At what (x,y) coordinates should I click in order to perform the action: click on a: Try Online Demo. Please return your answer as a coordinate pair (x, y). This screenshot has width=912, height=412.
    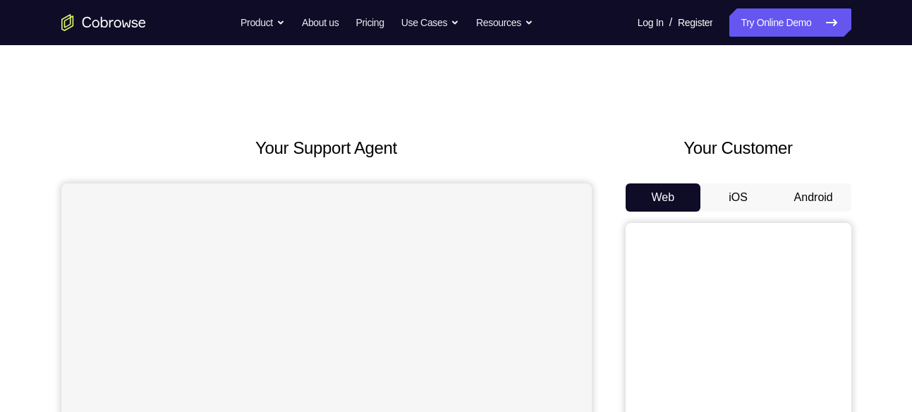
    Looking at the image, I should click on (790, 23).